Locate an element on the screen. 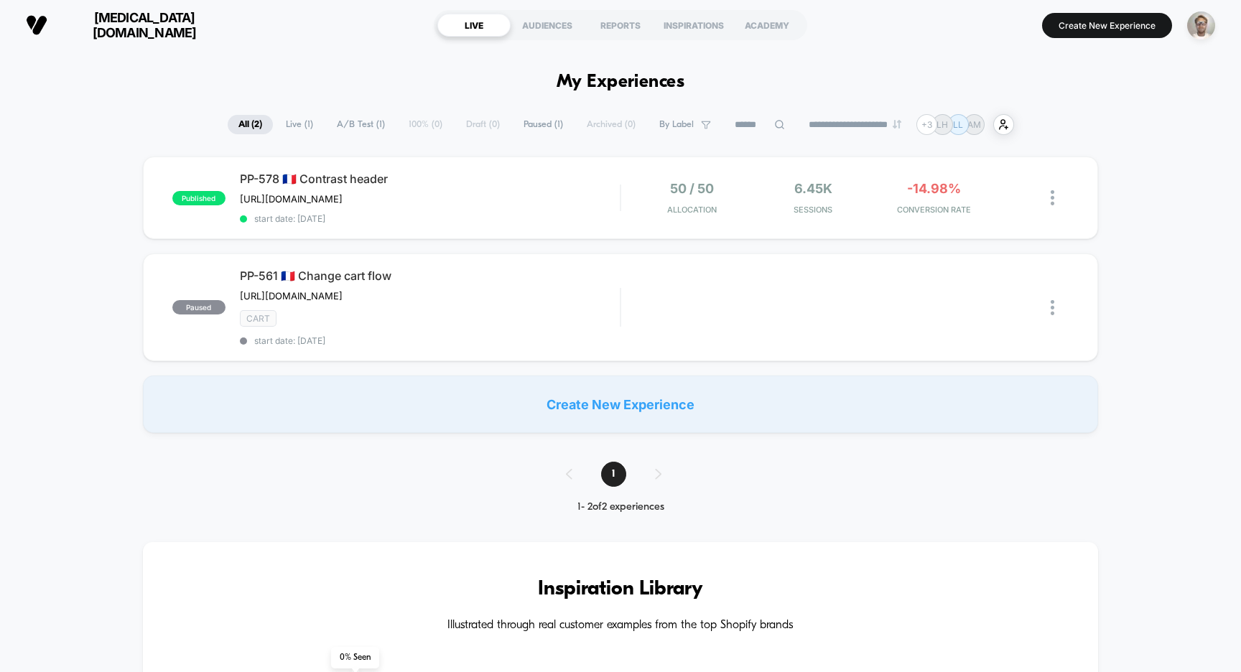 Image resolution: width=1241 pixels, height=672 pixels. img: end is located at coordinates (897, 124).